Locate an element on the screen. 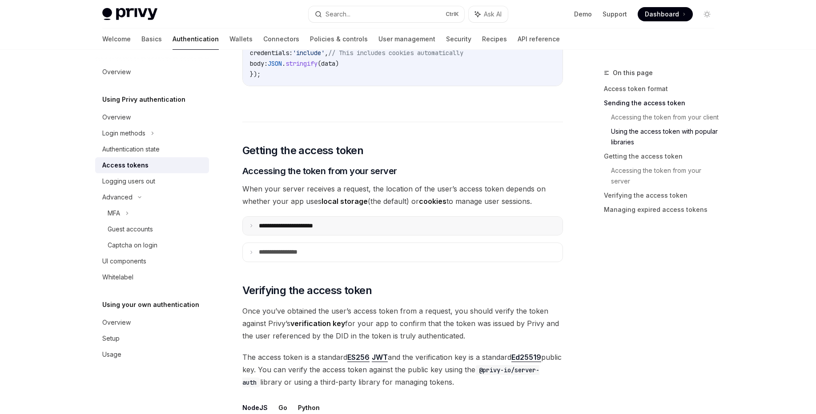 The image size is (816, 414). span: Once you’ve obtained the user’s access token from a request, you should verify the token against ... is located at coordinates (402, 324).